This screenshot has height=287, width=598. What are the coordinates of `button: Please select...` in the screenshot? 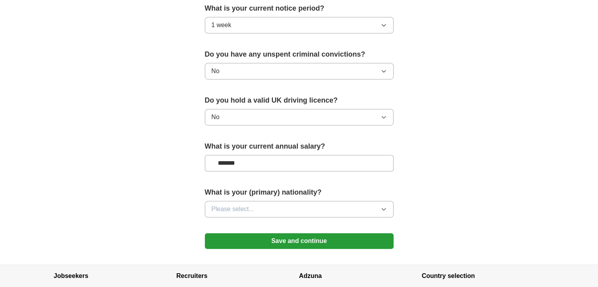 It's located at (299, 209).